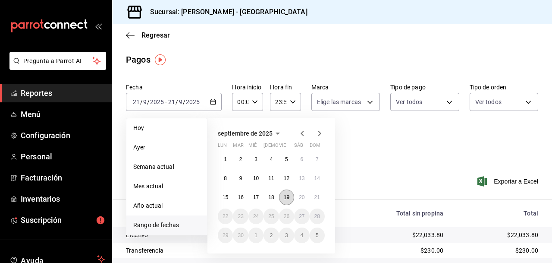  What do you see at coordinates (63, 135) in the screenshot?
I see `span: Configuración` at bounding box center [63, 135].